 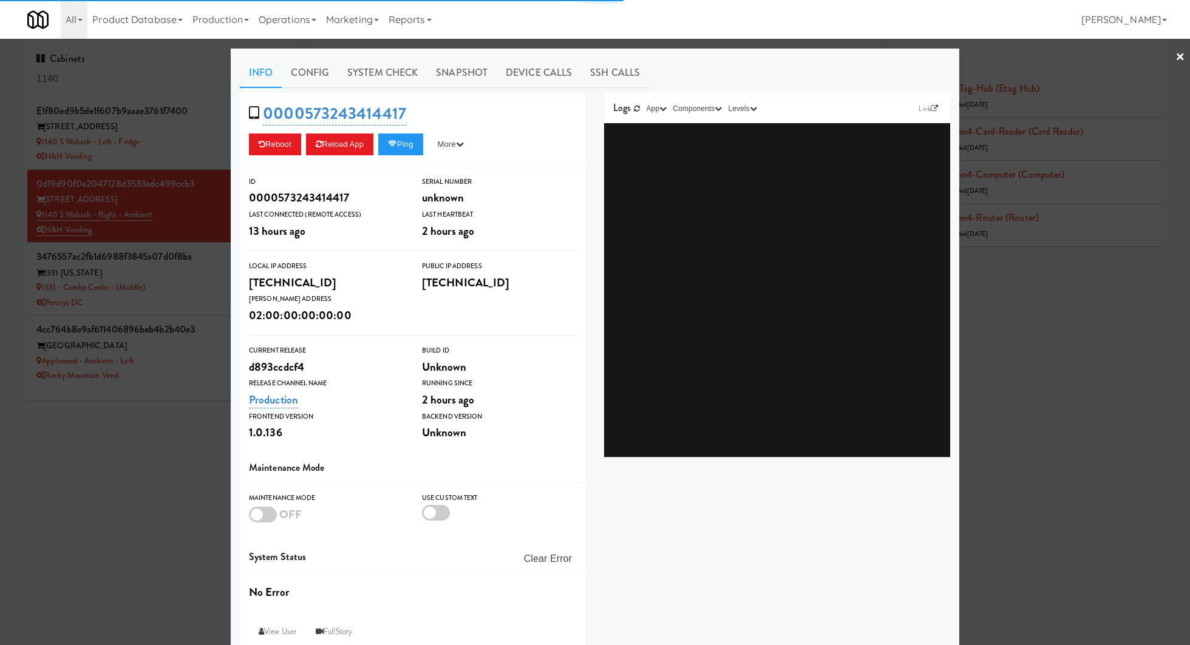 I want to click on span: Logs, so click(x=622, y=107).